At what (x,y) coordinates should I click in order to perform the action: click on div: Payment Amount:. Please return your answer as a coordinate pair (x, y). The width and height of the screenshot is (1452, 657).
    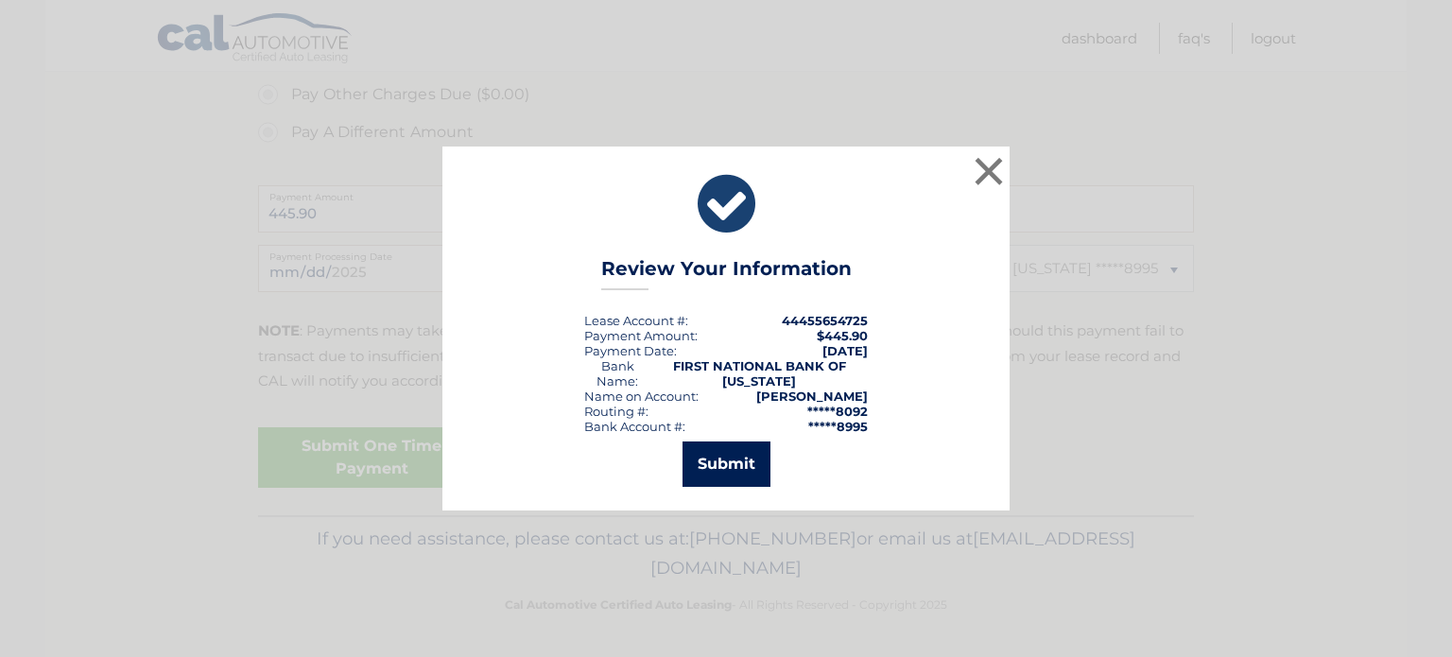
    Looking at the image, I should click on (641, 336).